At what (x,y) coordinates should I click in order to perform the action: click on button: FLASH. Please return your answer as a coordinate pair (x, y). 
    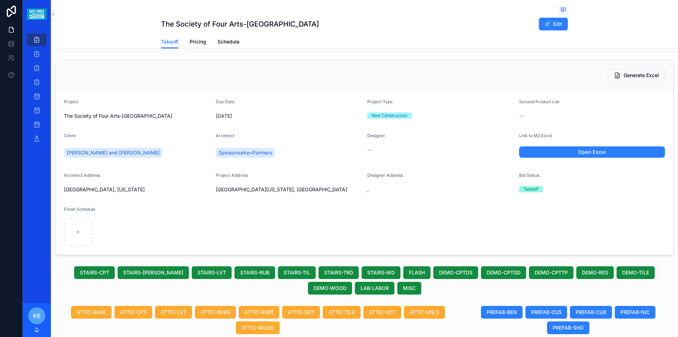
    Looking at the image, I should click on (417, 272).